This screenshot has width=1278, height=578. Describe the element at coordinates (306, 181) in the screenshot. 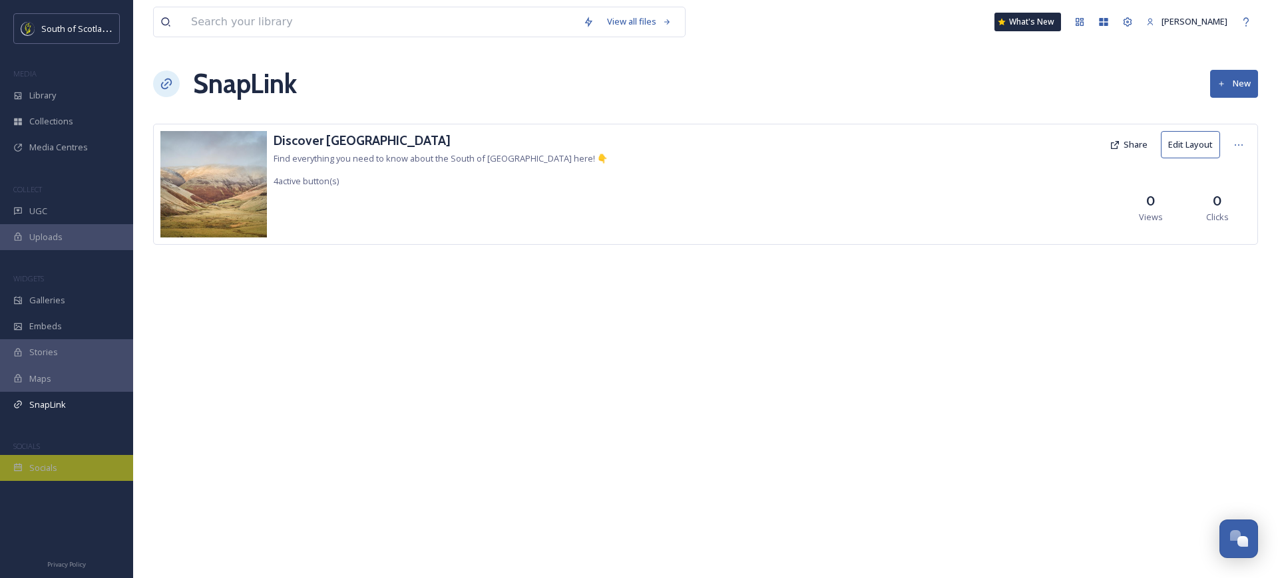

I see `span: 4 active button(s)` at that location.